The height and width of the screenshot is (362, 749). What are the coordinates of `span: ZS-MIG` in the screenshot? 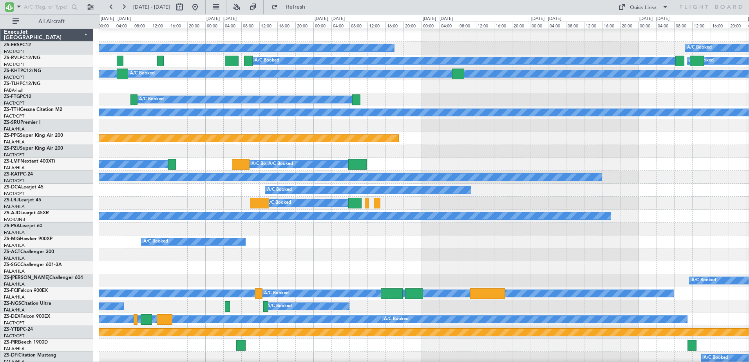 It's located at (12, 239).